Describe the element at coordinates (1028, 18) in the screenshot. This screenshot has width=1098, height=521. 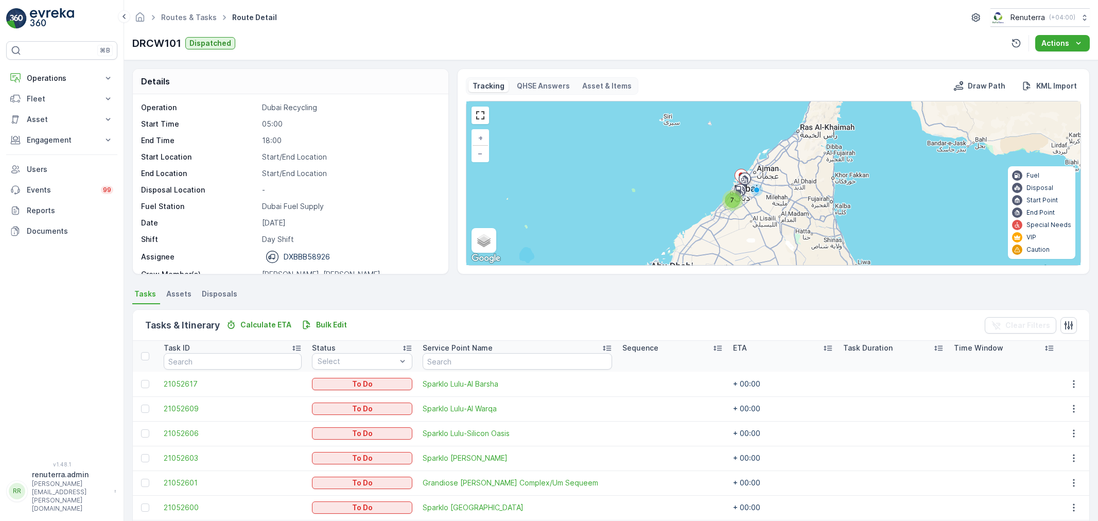
I see `p: Renuterra` at that location.